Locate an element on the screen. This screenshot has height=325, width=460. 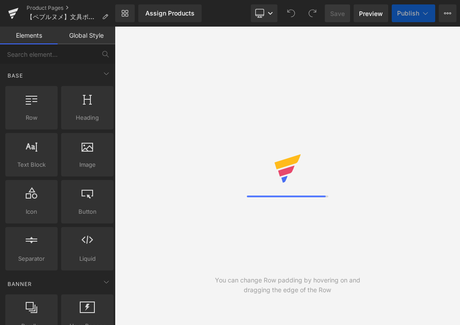
div: Assign Products is located at coordinates (170, 13).